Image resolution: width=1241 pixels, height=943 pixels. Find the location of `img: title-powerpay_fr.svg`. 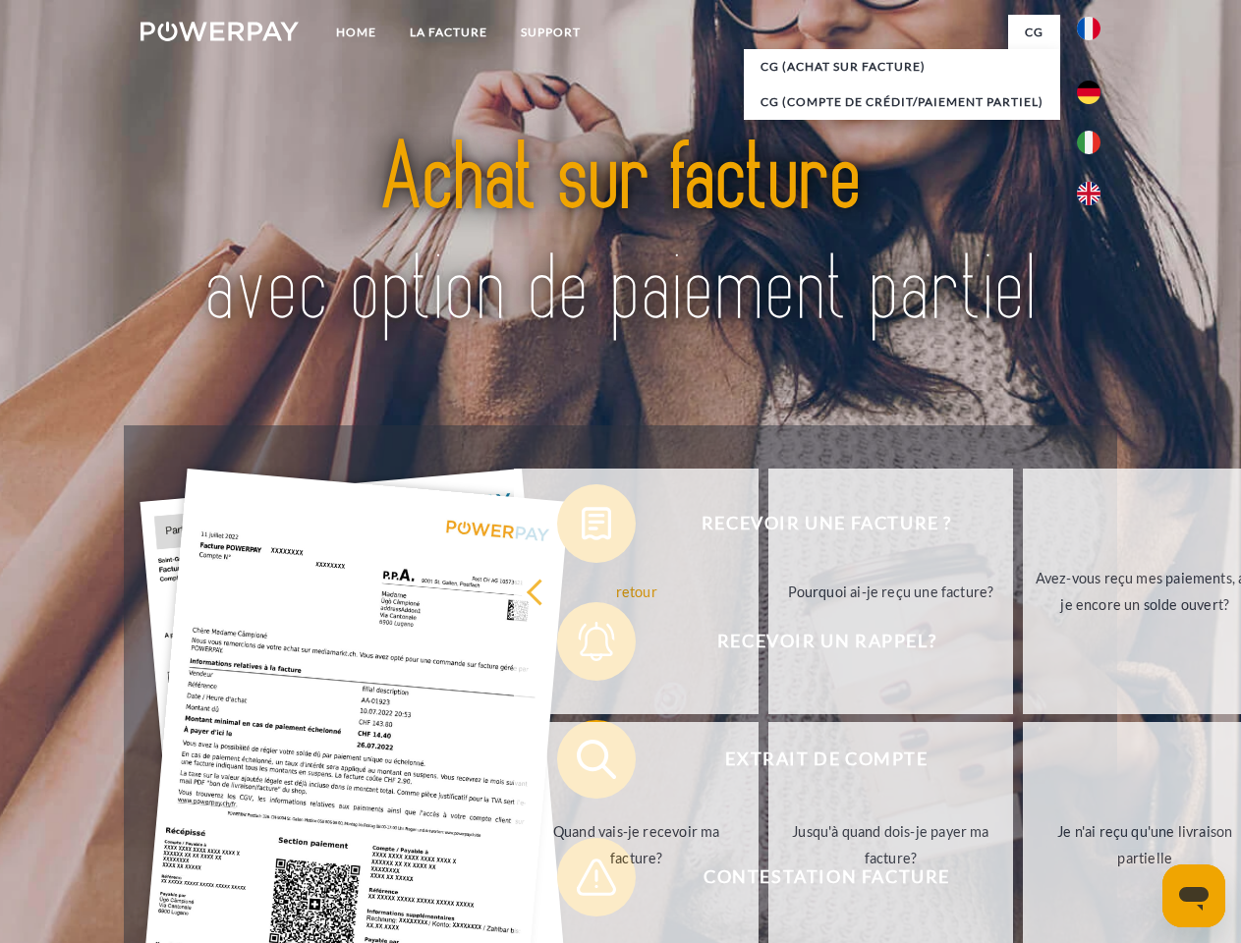

img: title-powerpay_fr.svg is located at coordinates (620, 235).